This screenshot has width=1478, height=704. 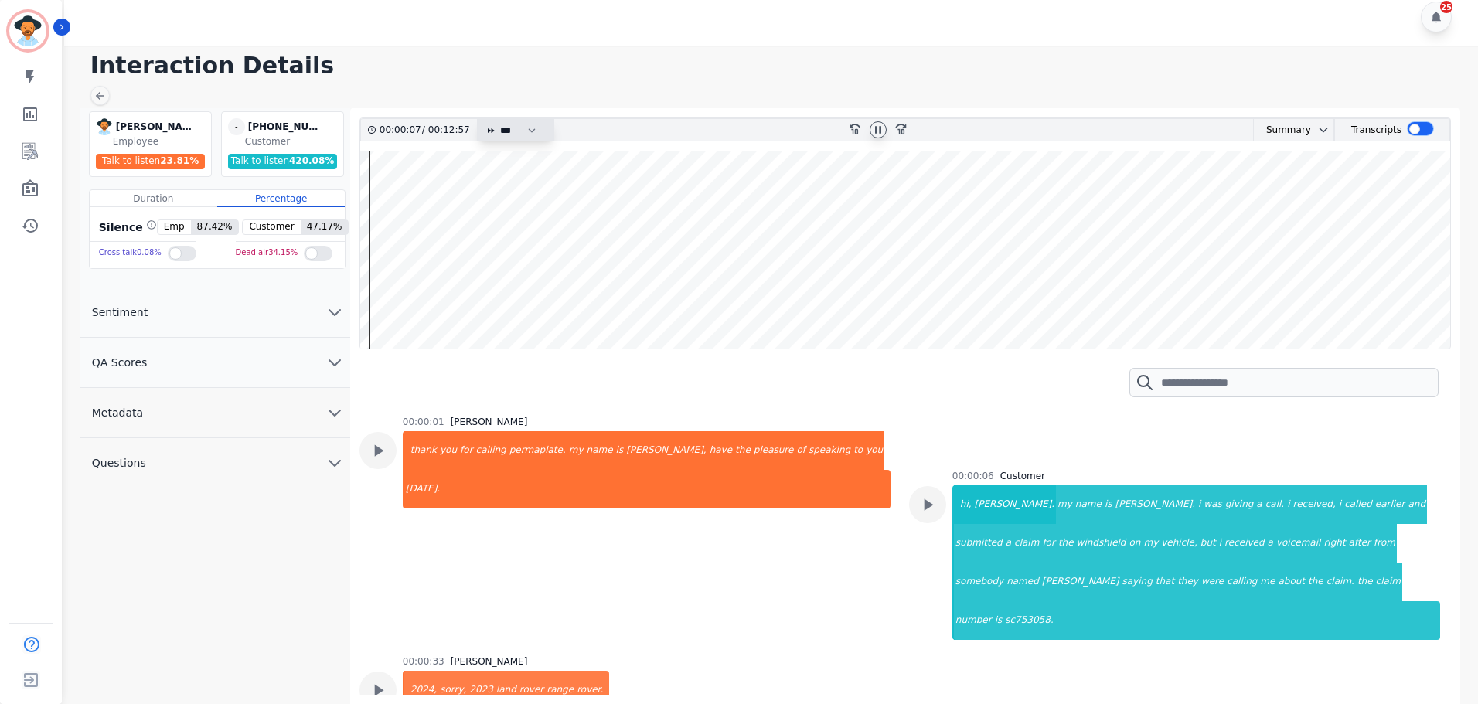 I want to click on div: called, so click(x=1358, y=505).